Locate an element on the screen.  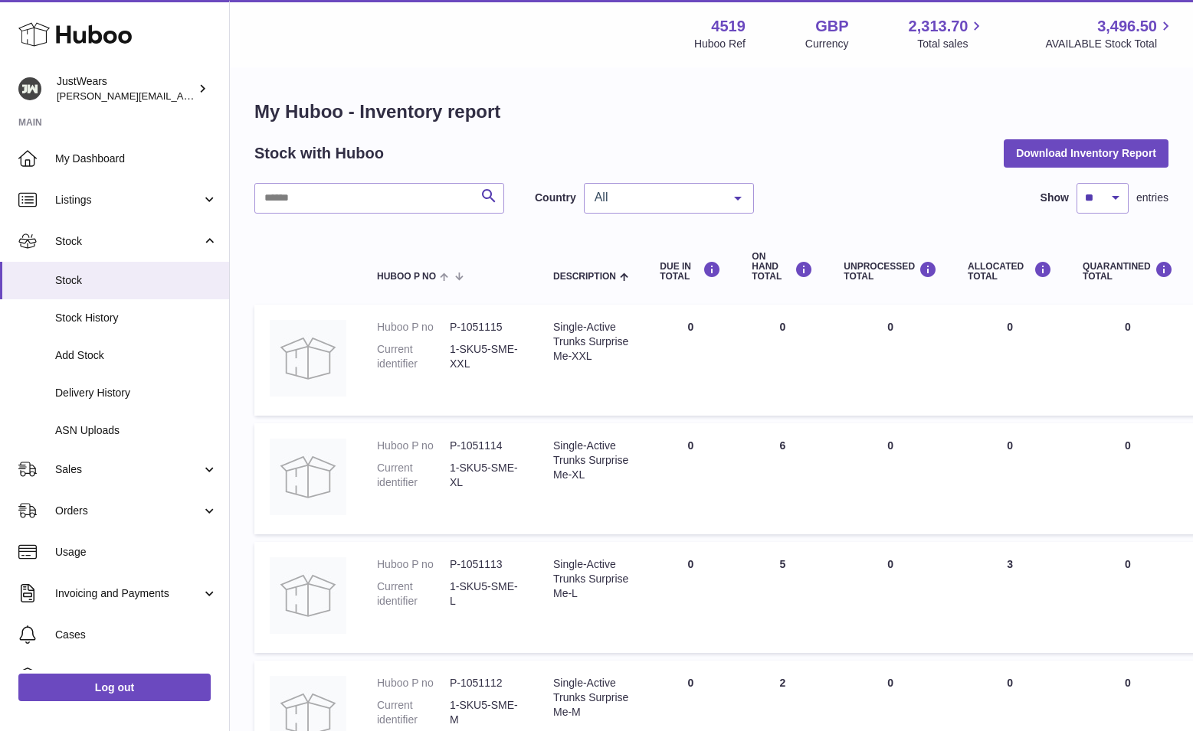
h2: Stock with Huboo is located at coordinates (319, 153).